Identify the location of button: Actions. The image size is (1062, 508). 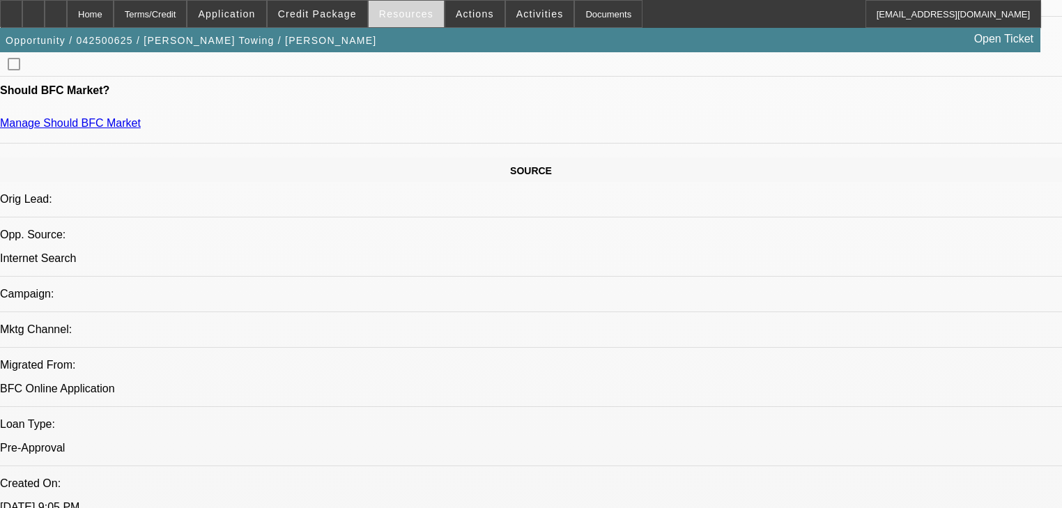
(475, 14).